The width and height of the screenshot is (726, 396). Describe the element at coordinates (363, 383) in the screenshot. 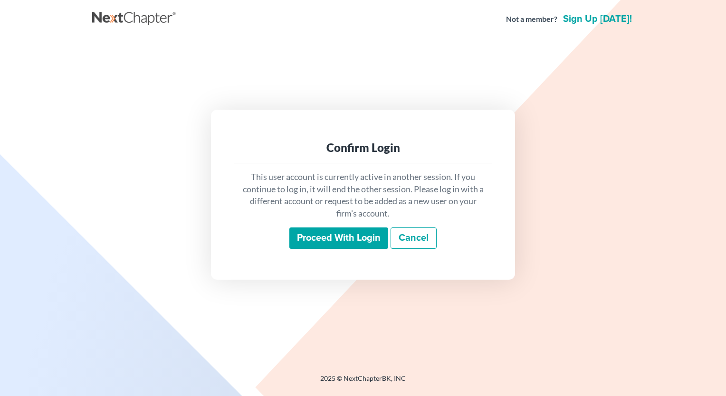

I see `div: 2025 © NextChapterBK, INC` at that location.